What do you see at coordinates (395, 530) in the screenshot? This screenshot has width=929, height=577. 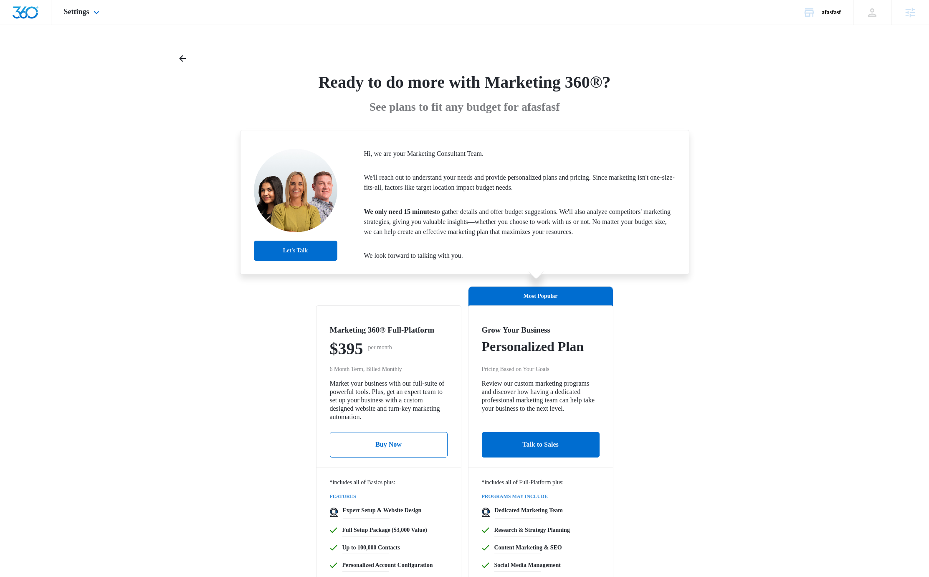 I see `p: Full Setup Package ($3,000 Value)` at bounding box center [395, 530].